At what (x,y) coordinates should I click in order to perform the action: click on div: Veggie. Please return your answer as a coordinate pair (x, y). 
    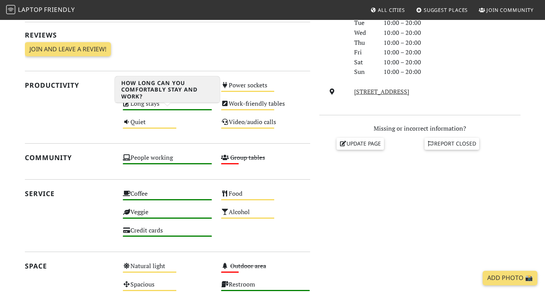
    Looking at the image, I should click on (167, 215).